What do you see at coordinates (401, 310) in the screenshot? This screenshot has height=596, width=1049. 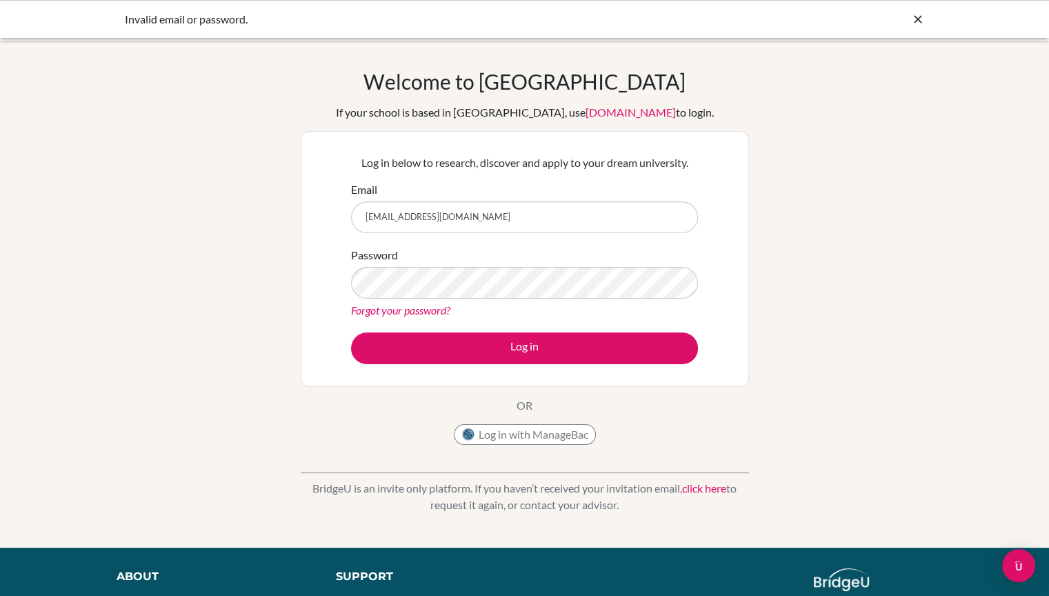 I see `a: Forgot your password?` at bounding box center [401, 310].